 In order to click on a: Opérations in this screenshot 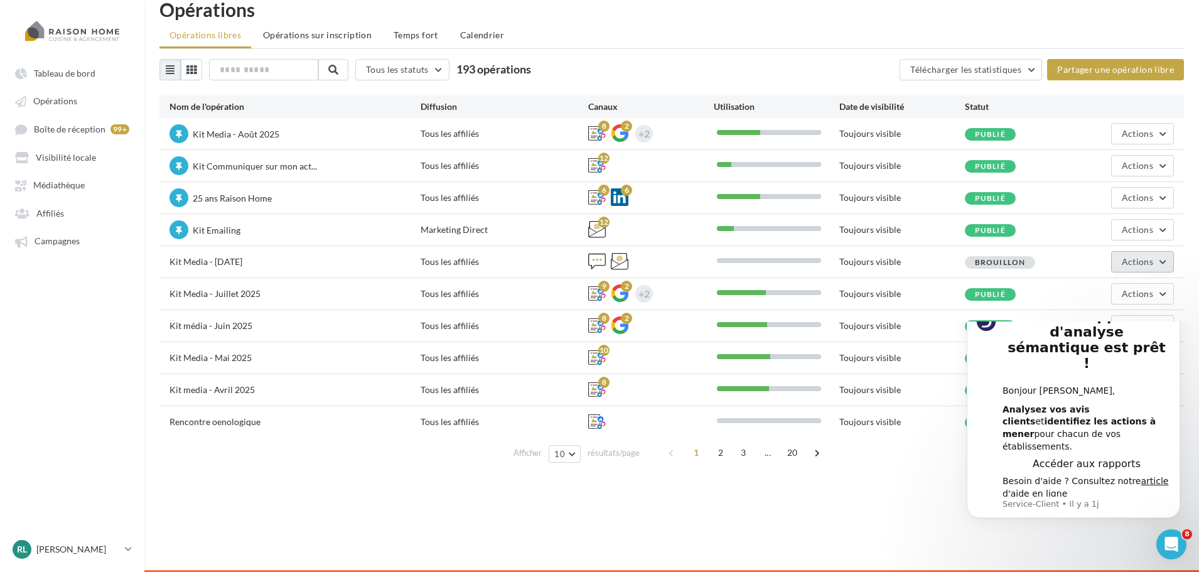, I will do `click(72, 100)`.